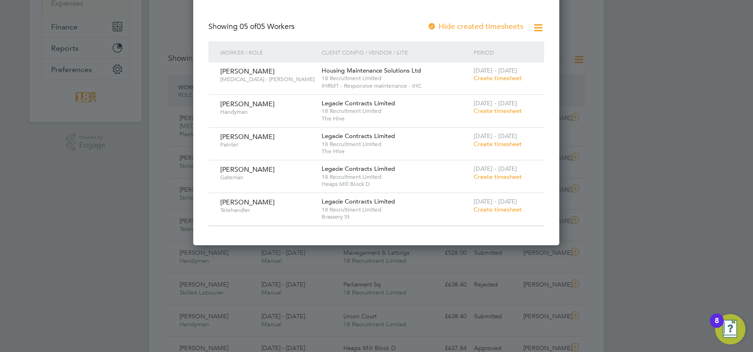 The height and width of the screenshot is (352, 753). I want to click on span: IHRMT - Responsive maintenance - IHC, so click(395, 86).